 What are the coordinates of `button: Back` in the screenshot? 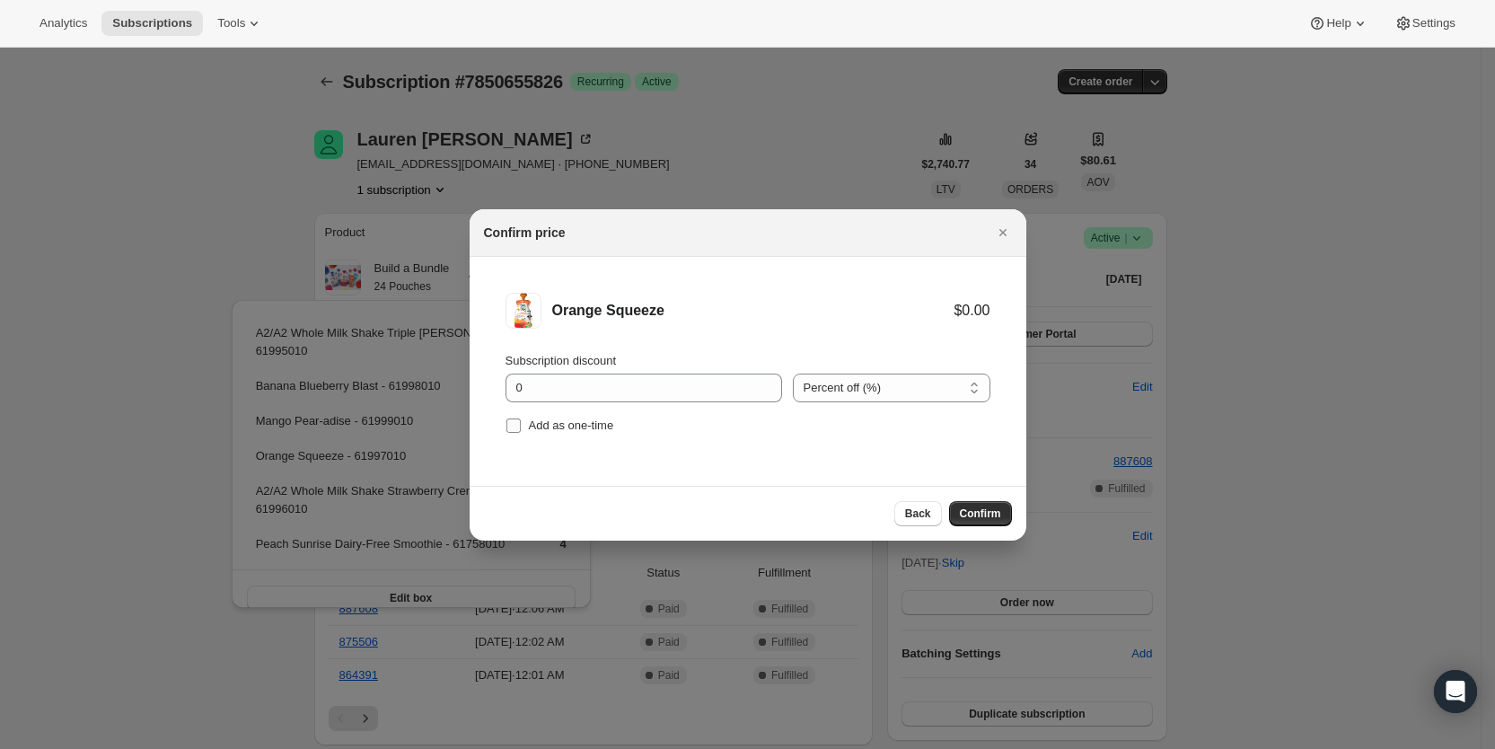 It's located at (918, 514).